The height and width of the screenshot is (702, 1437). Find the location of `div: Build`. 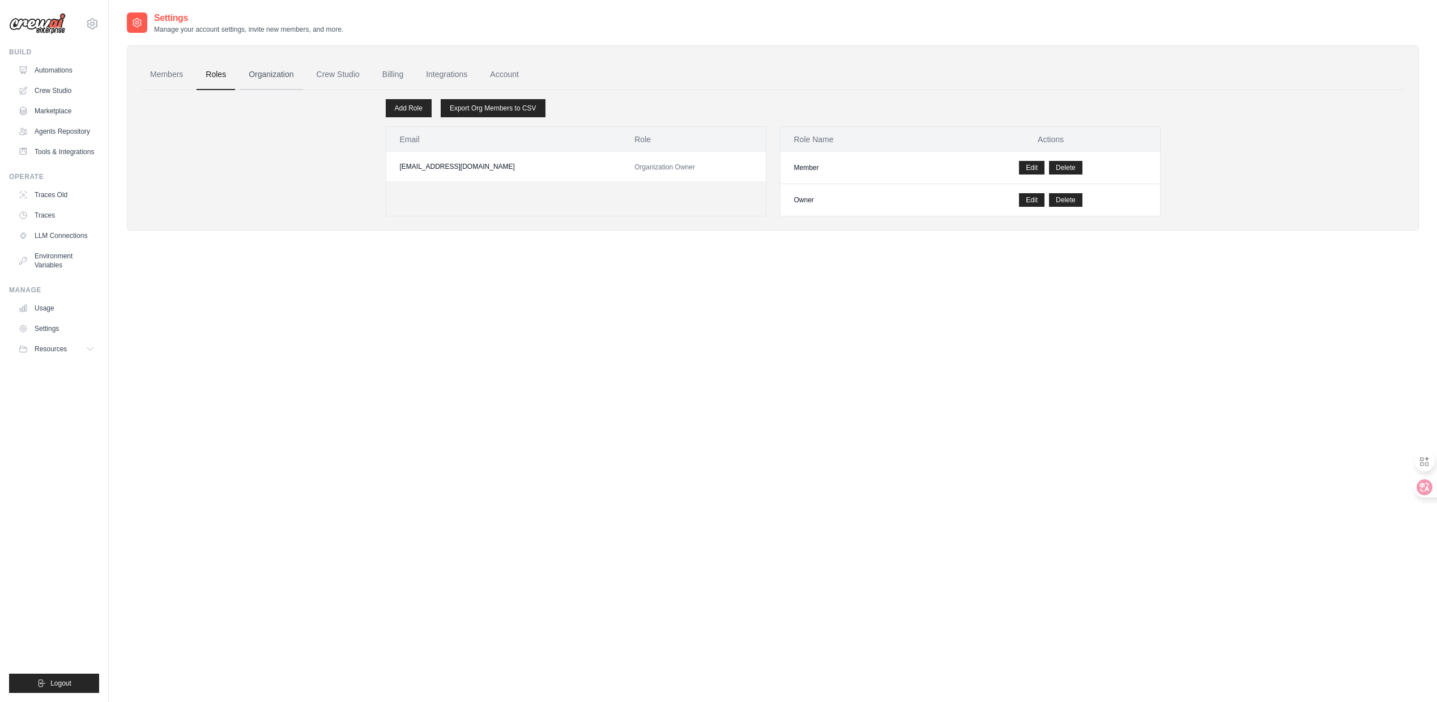

div: Build is located at coordinates (54, 52).